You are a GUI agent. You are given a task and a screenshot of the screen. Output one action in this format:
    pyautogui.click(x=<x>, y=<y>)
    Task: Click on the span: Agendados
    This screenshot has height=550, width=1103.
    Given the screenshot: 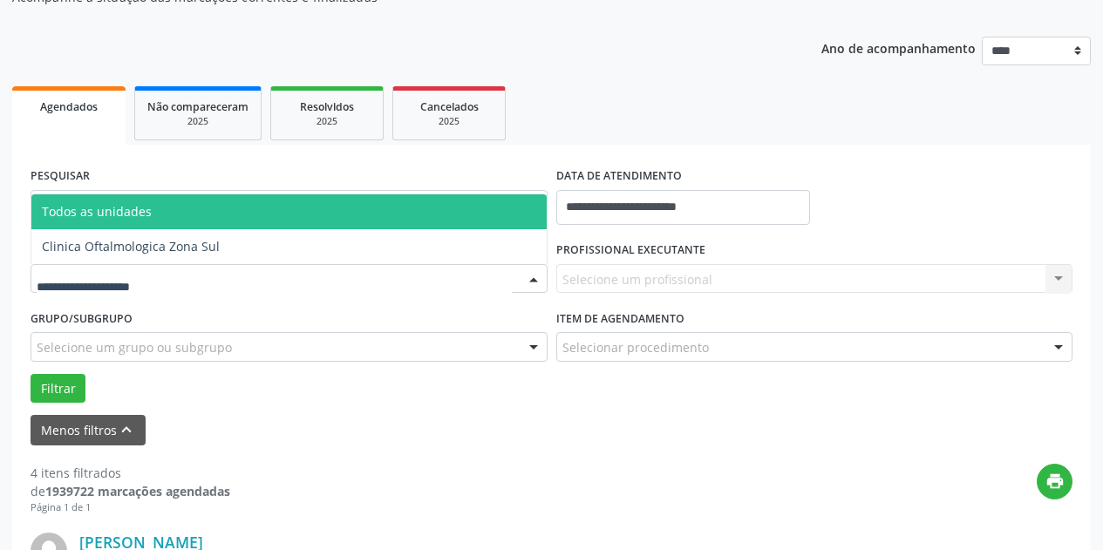 What is the action you would take?
    pyautogui.click(x=69, y=106)
    